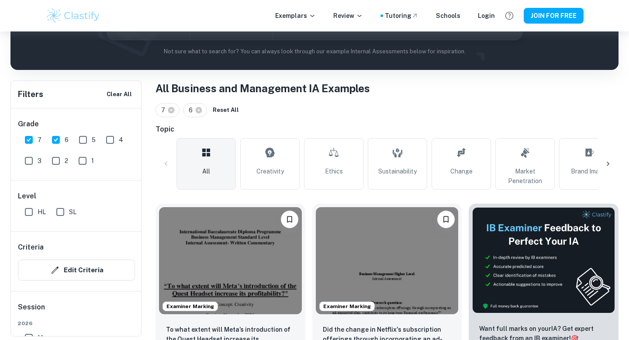  What do you see at coordinates (76, 311) in the screenshot?
I see `h6: Session` at bounding box center [76, 311].